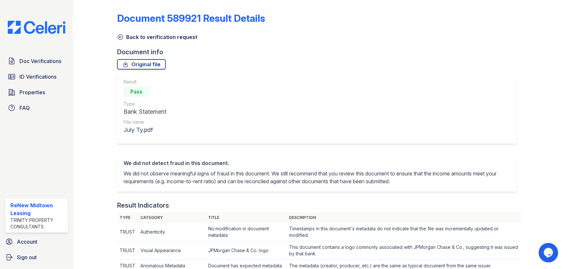 Image resolution: width=566 pixels, height=269 pixels. Describe the element at coordinates (320, 52) in the screenshot. I see `div: Document info` at that location.